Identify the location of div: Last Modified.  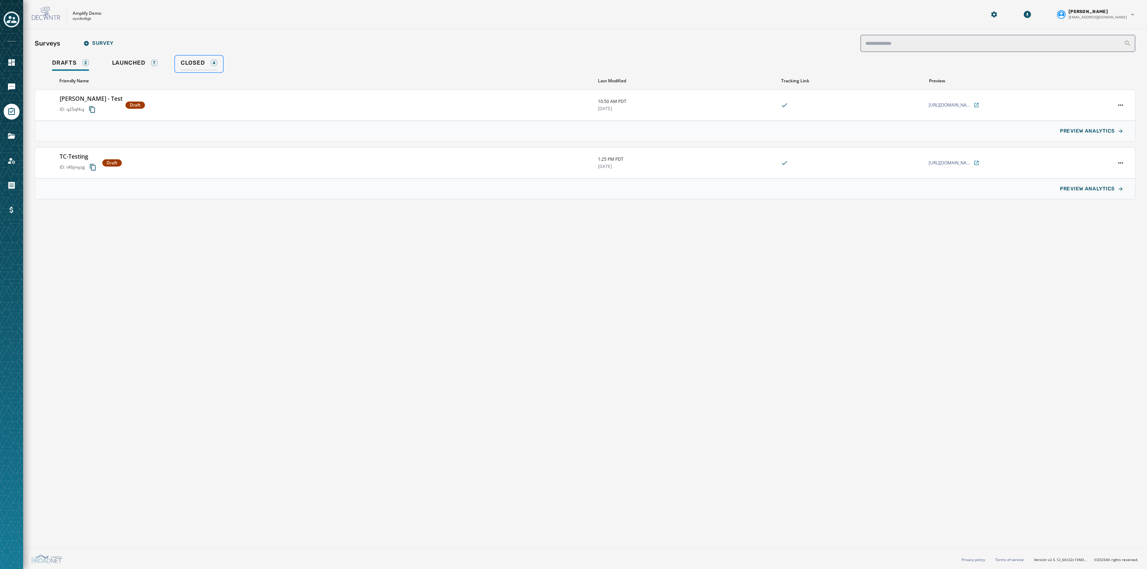
(686, 81).